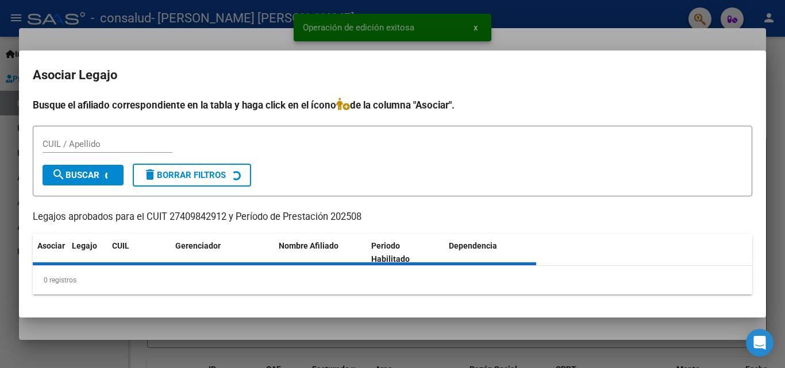 Image resolution: width=785 pixels, height=368 pixels. What do you see at coordinates (405, 253) in the screenshot?
I see `datatable-header-cell: Periodo Habilitado` at bounding box center [405, 253].